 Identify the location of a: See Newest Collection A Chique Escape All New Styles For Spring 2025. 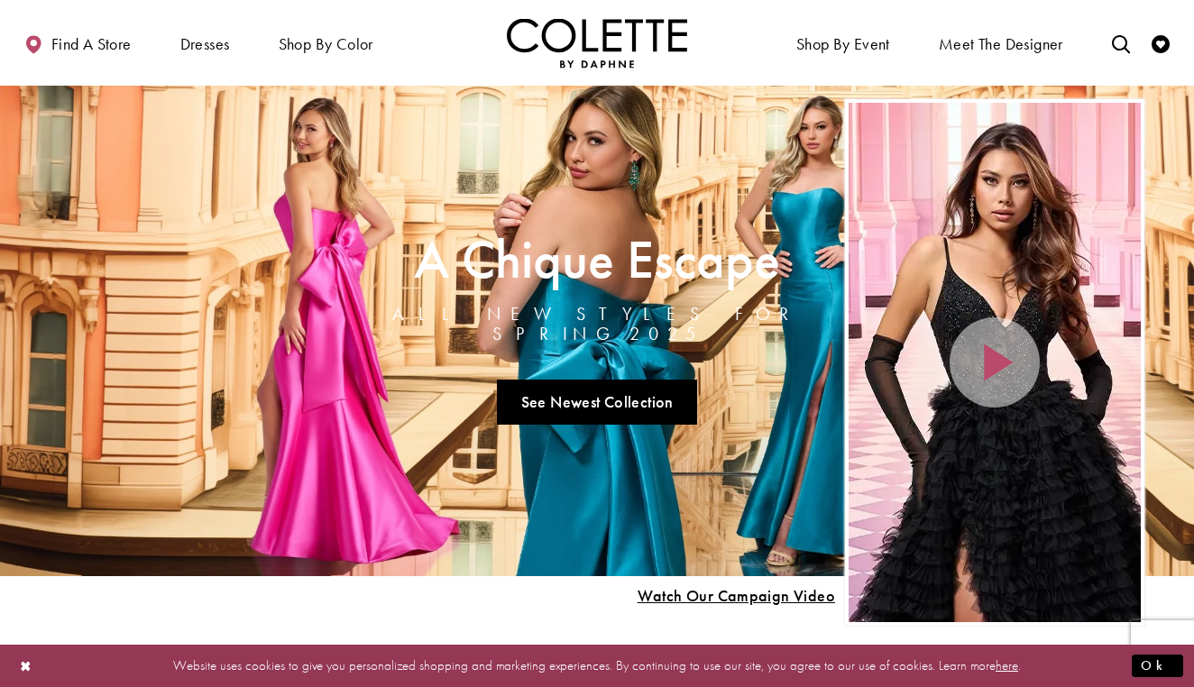
(597, 402).